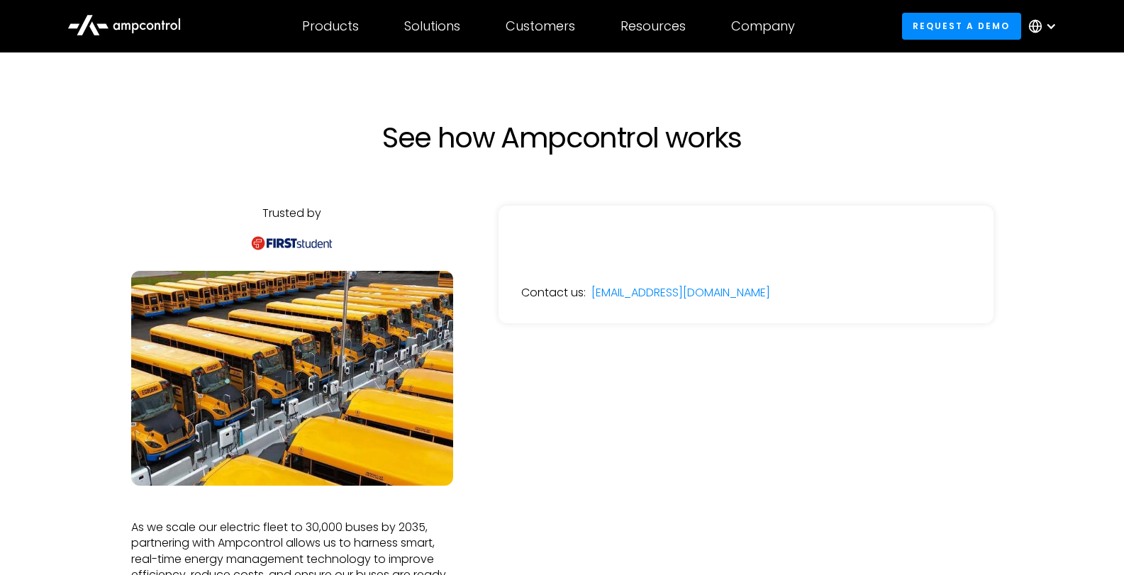 The image size is (1124, 575). Describe the element at coordinates (330, 26) in the screenshot. I see `div: Products` at that location.